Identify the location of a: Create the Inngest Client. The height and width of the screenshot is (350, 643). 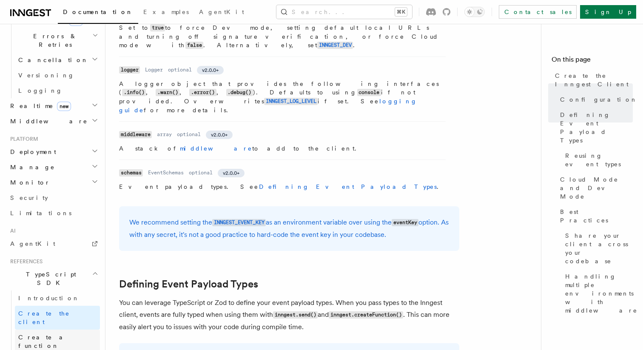
(592, 80).